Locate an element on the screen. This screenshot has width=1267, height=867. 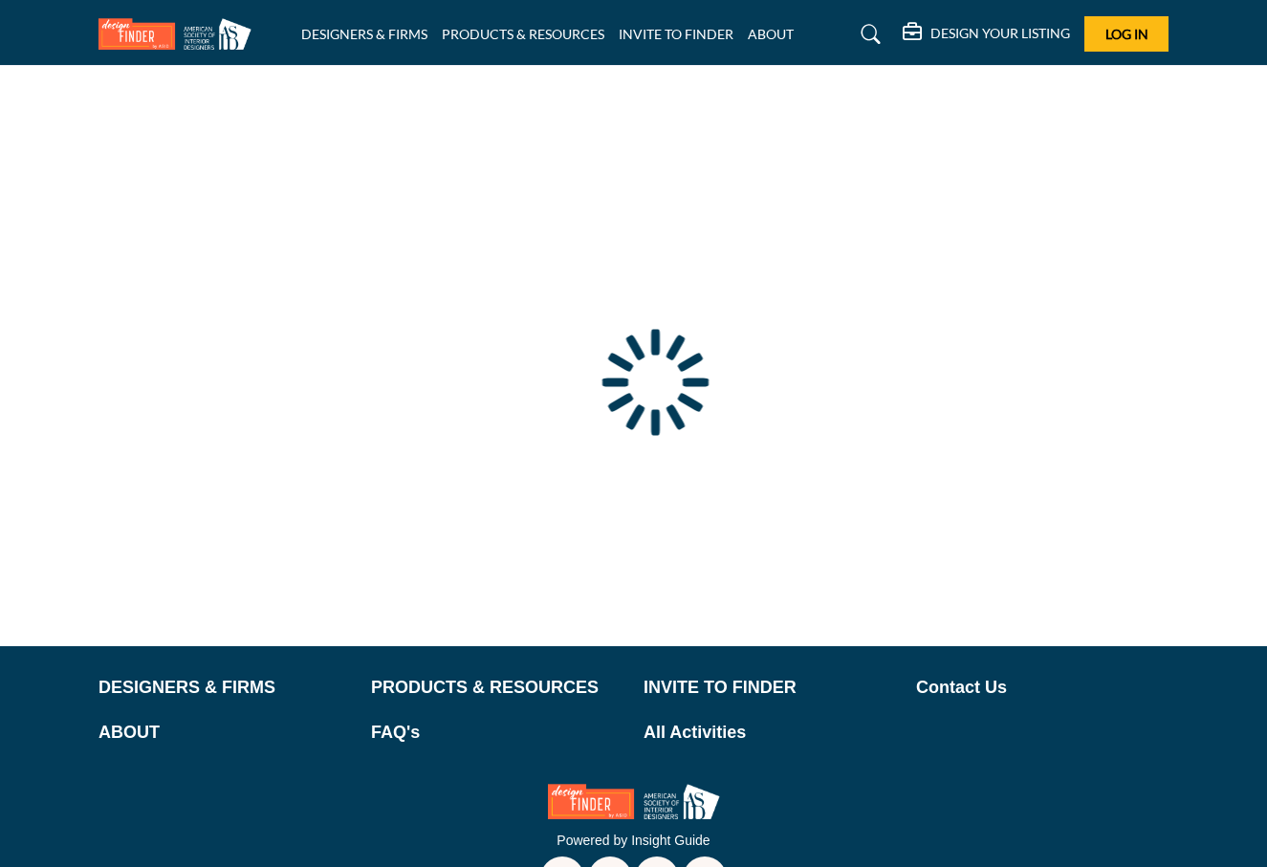
a: FAQ's is located at coordinates (497, 732).